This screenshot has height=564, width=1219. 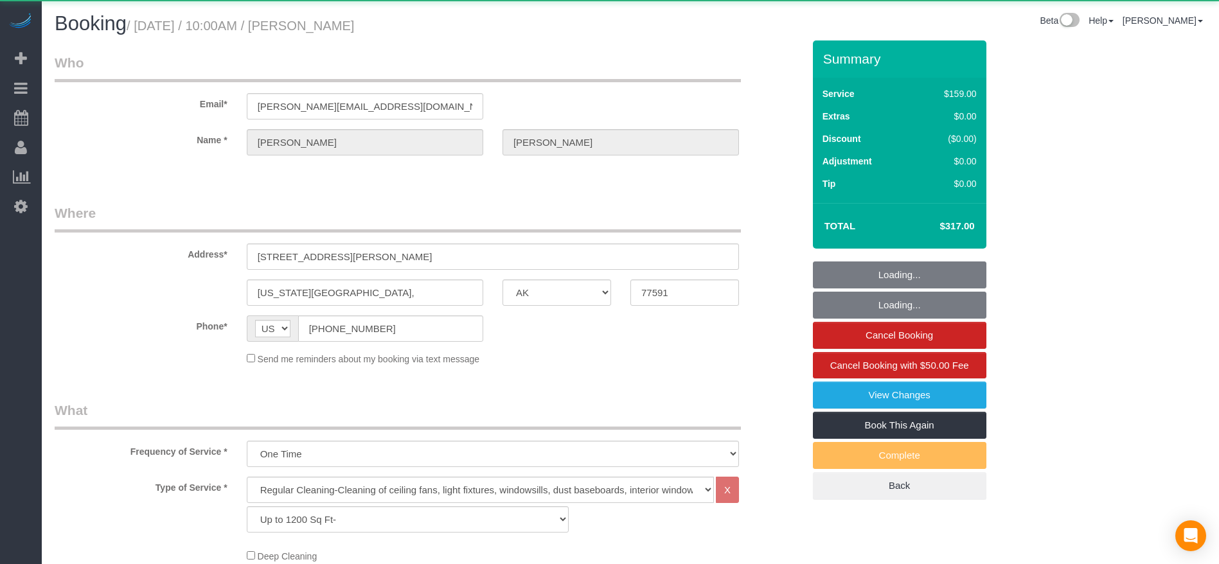 What do you see at coordinates (287, 556) in the screenshot?
I see `span: Deep Cleaning` at bounding box center [287, 556].